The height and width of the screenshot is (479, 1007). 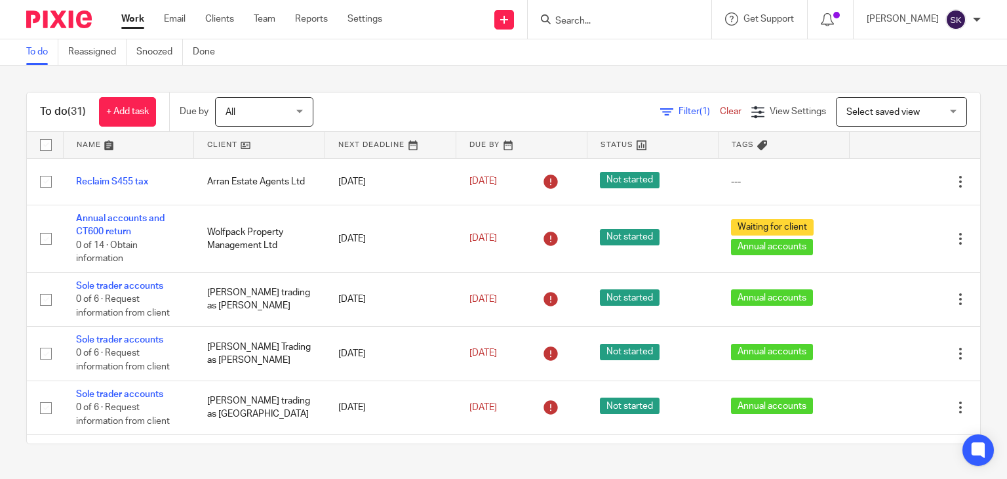 I want to click on a: Reclaim S455 tax, so click(x=112, y=182).